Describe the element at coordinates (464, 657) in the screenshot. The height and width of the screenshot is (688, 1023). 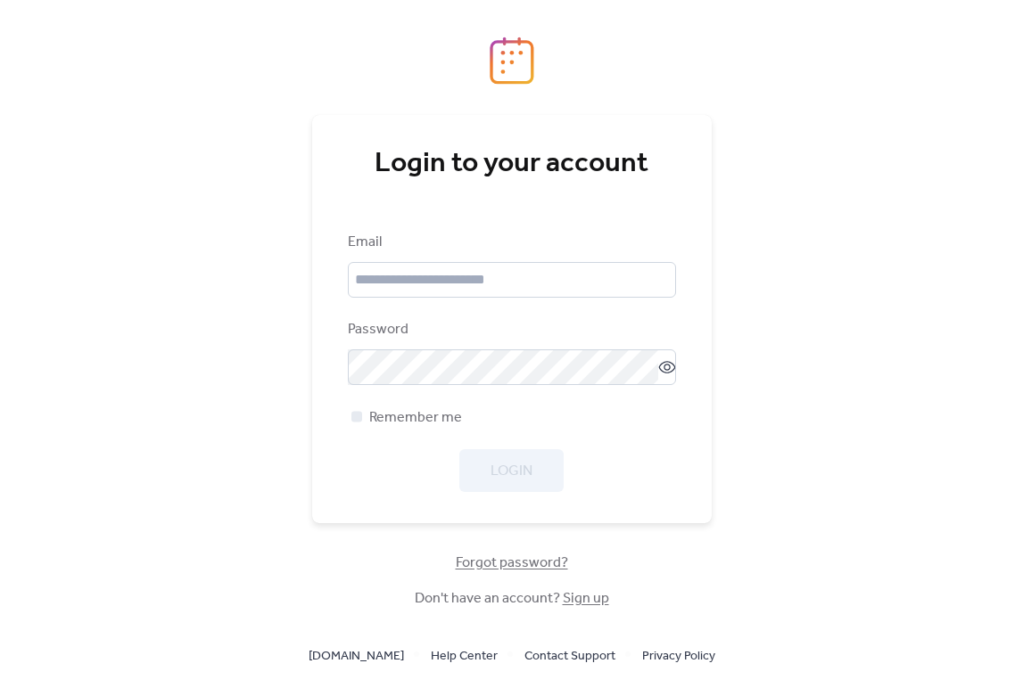
I see `span: Help Center` at that location.